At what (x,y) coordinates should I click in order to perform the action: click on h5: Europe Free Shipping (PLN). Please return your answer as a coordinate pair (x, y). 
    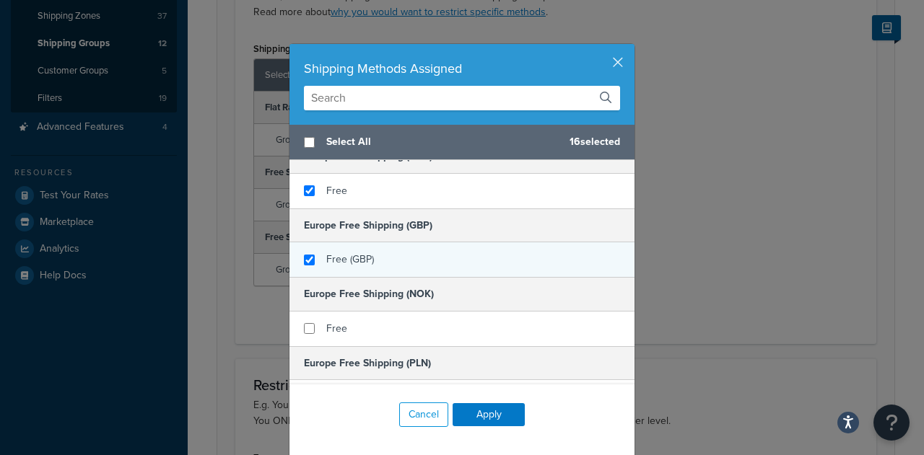
    Looking at the image, I should click on (462, 363).